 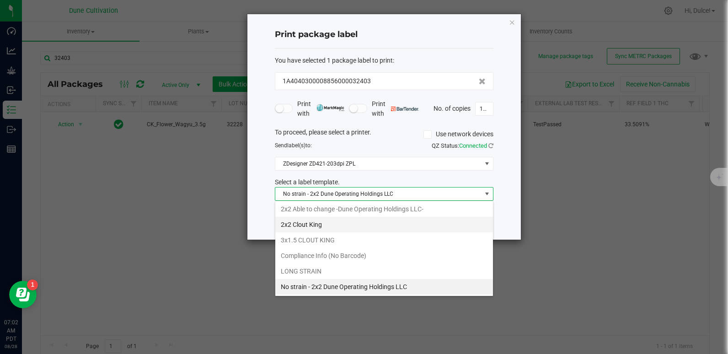 What do you see at coordinates (384, 35) in the screenshot?
I see `h4: Print package label` at bounding box center [384, 35].